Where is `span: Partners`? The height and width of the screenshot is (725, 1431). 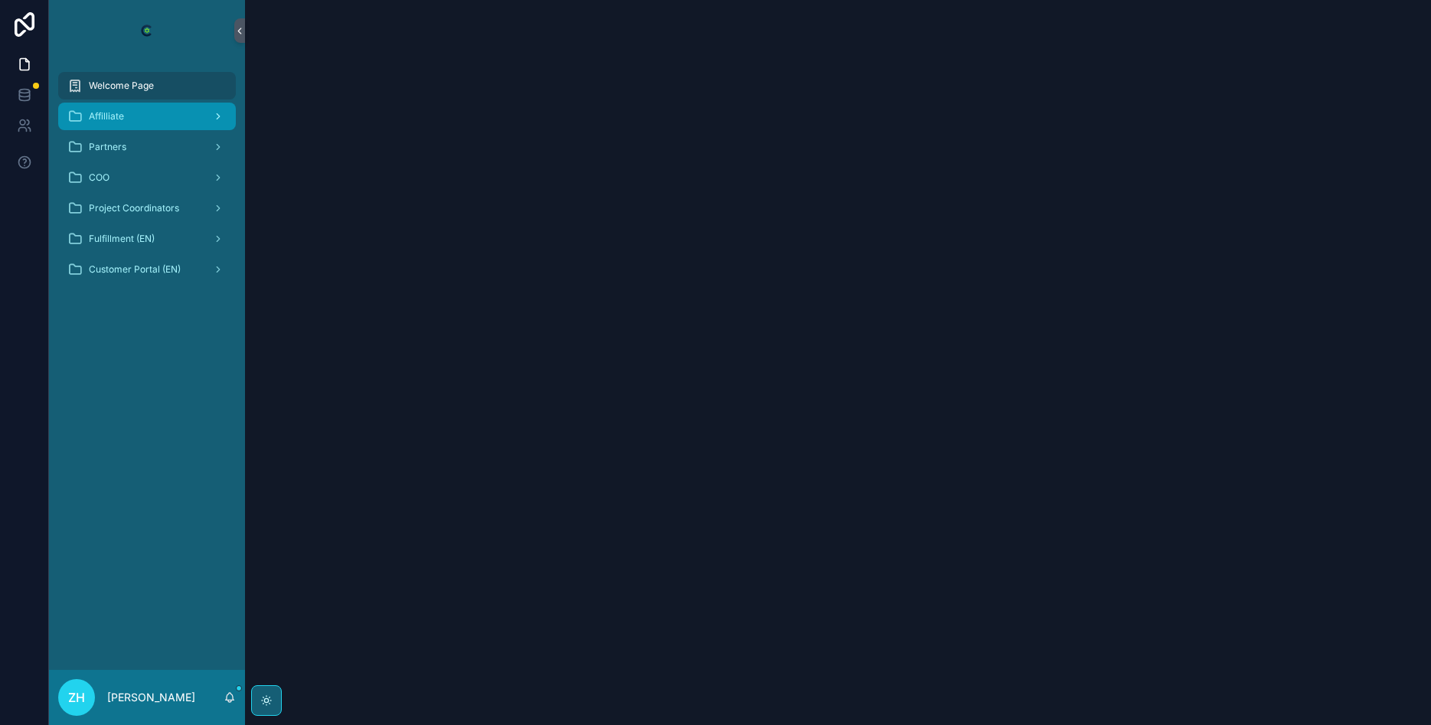
span: Partners is located at coordinates (107, 147).